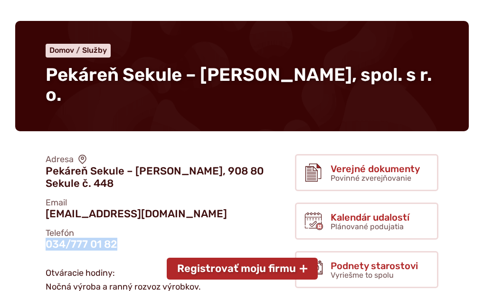 The width and height of the screenshot is (484, 291). Describe the element at coordinates (94, 50) in the screenshot. I see `span: Služby` at that location.